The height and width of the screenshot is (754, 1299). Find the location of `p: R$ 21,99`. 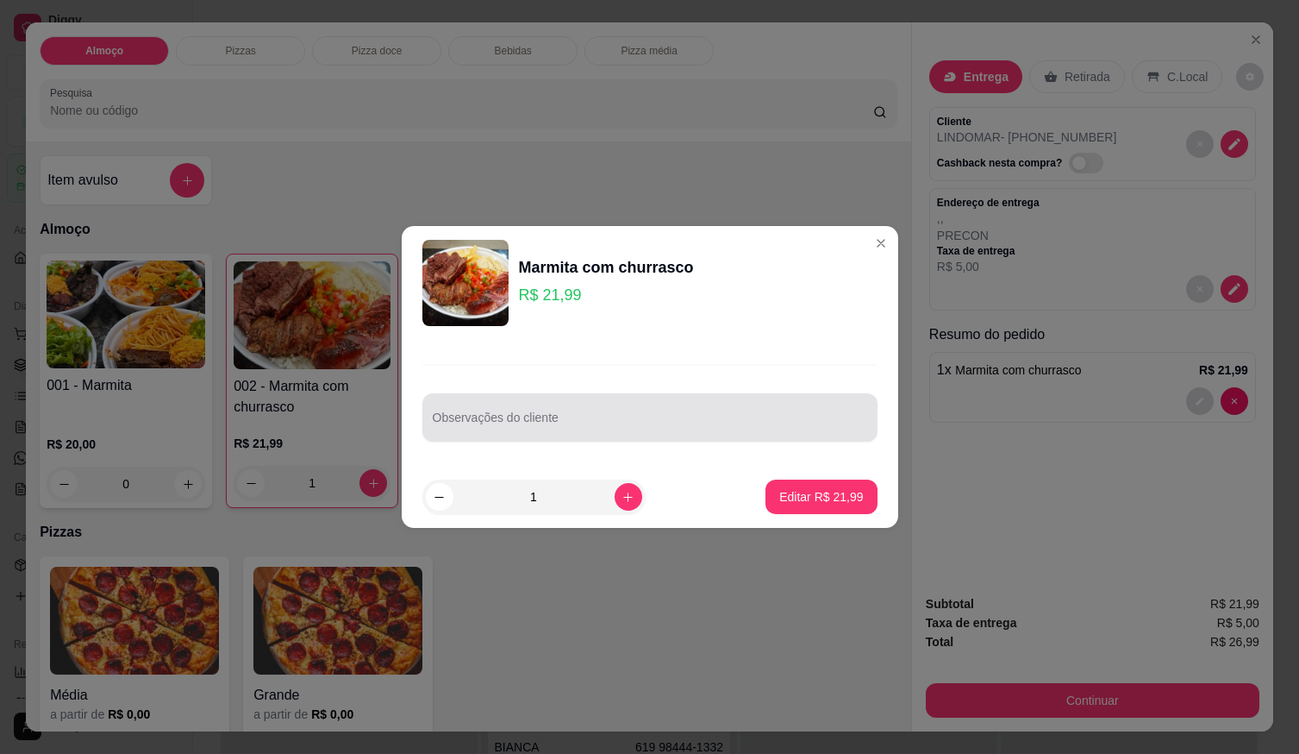

p: R$ 21,99 is located at coordinates (606, 295).